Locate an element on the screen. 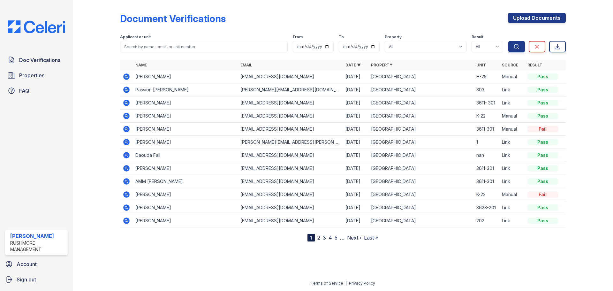  a: Properties is located at coordinates (36, 75).